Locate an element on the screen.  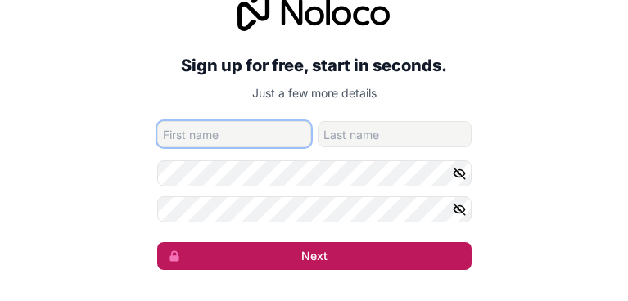
input: Password is located at coordinates (314, 173).